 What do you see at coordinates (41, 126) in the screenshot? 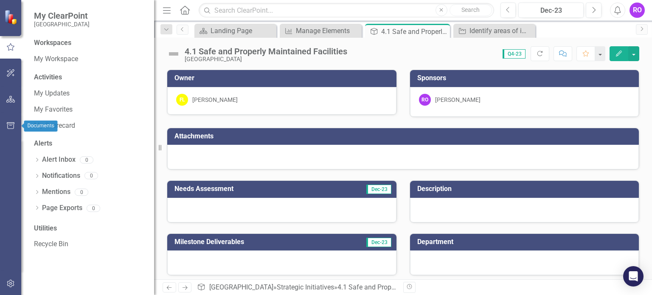
I see `div: Documents` at bounding box center [41, 126].